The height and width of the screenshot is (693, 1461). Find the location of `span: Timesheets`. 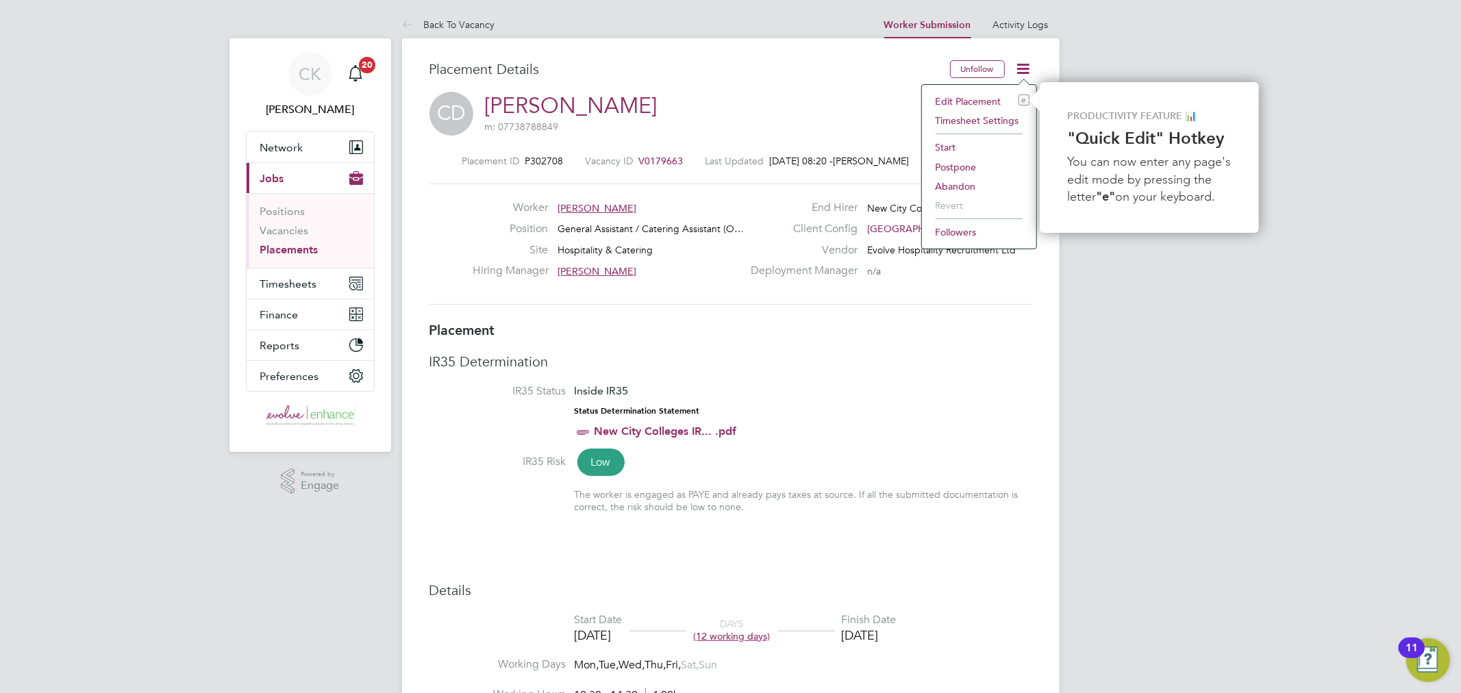

span: Timesheets is located at coordinates (288, 284).